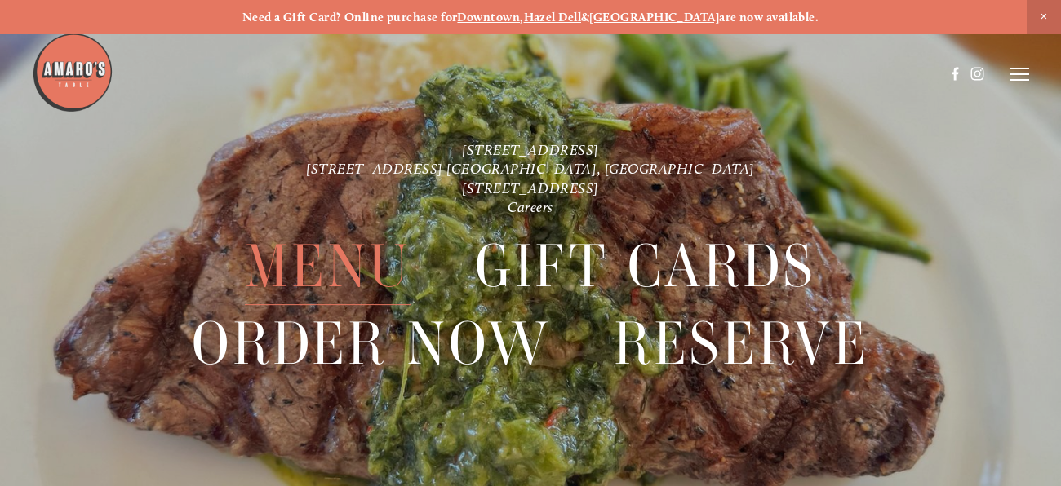 Image resolution: width=1061 pixels, height=486 pixels. Describe the element at coordinates (645, 266) in the screenshot. I see `span: Gift Cards` at that location.